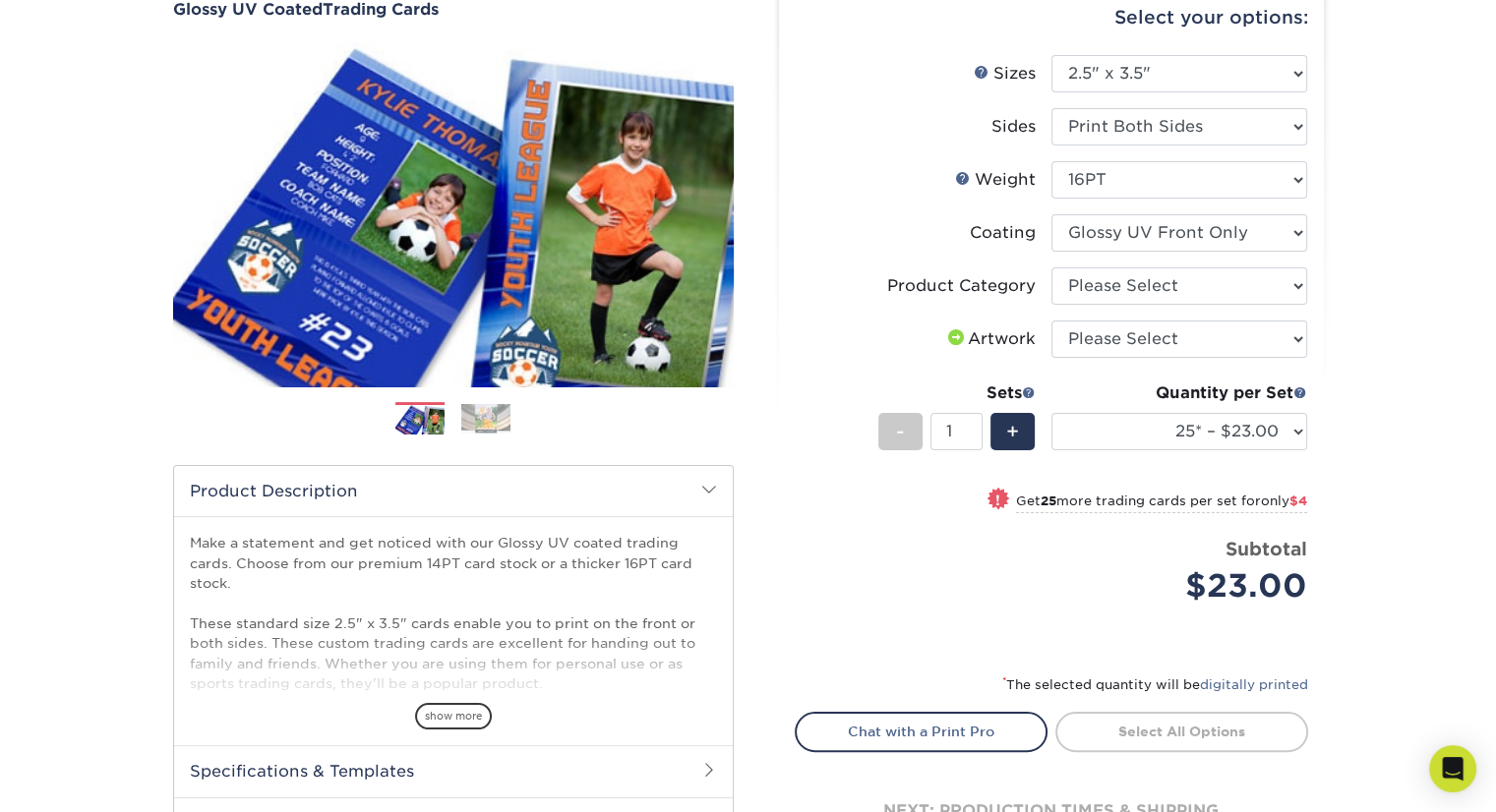 This screenshot has height=812, width=1496. I want to click on small: Get more trading cards per set for, so click(1162, 503).